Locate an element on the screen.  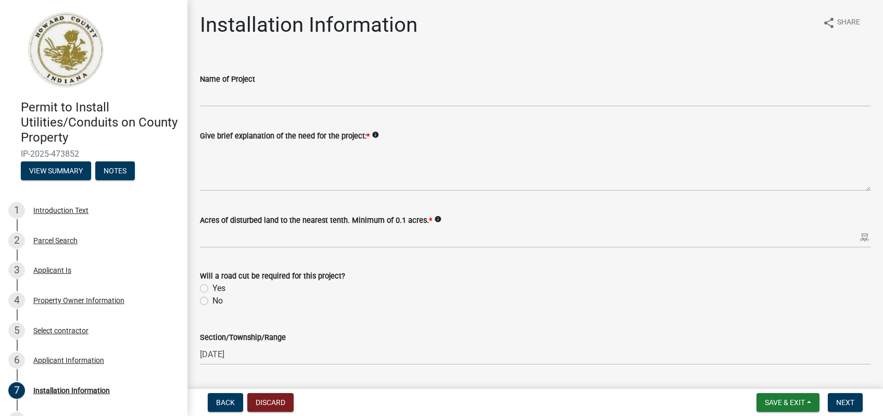
button: Discard is located at coordinates (270, 403).